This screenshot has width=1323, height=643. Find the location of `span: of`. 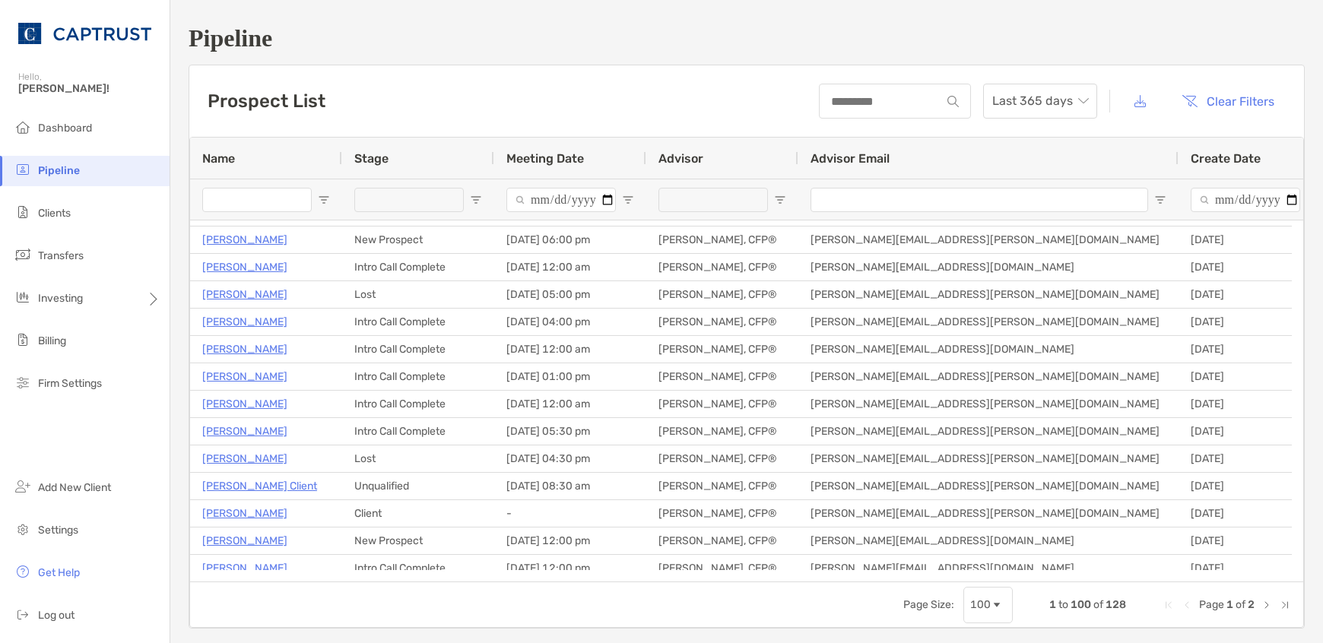

span: of is located at coordinates (1098, 605).